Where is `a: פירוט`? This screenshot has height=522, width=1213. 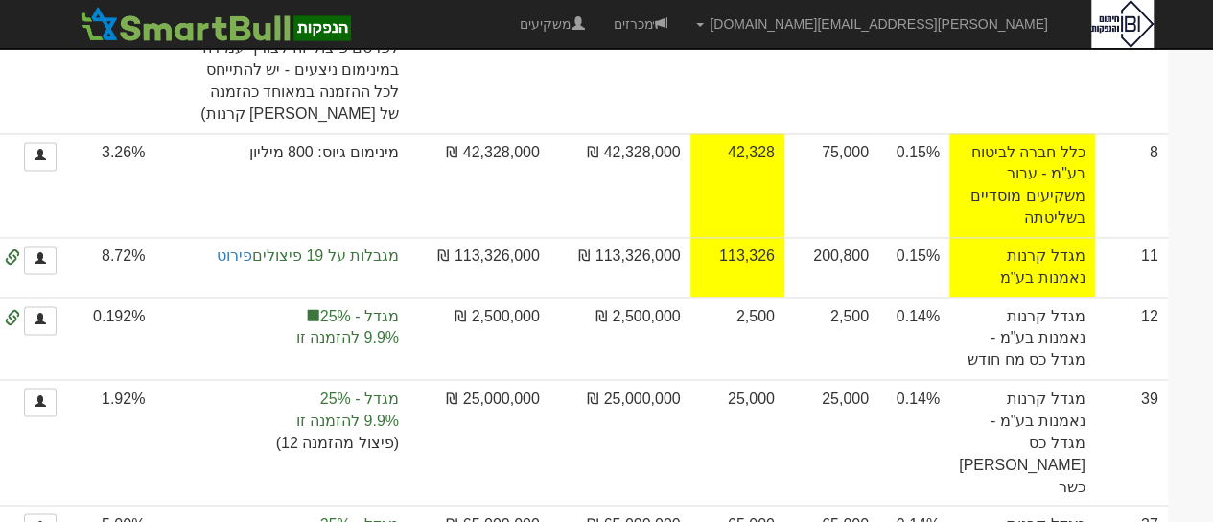 a: פירוט is located at coordinates (234, 255).